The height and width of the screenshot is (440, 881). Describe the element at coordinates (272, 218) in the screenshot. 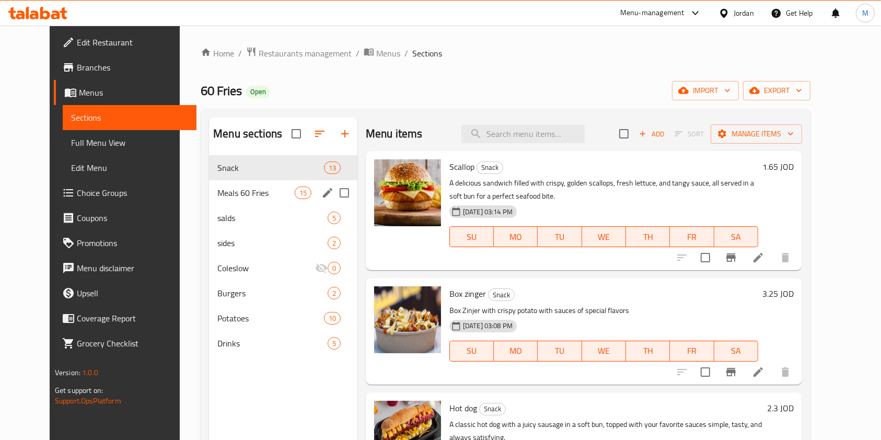

I see `span: salds` at that location.